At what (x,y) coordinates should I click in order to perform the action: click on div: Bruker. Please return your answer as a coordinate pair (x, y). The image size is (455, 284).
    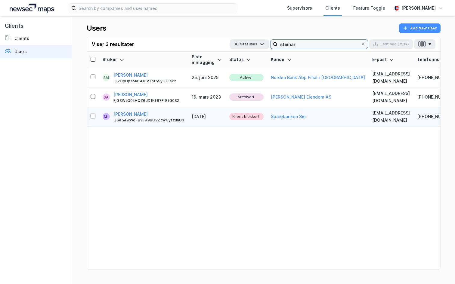
    Looking at the image, I should click on (144, 60).